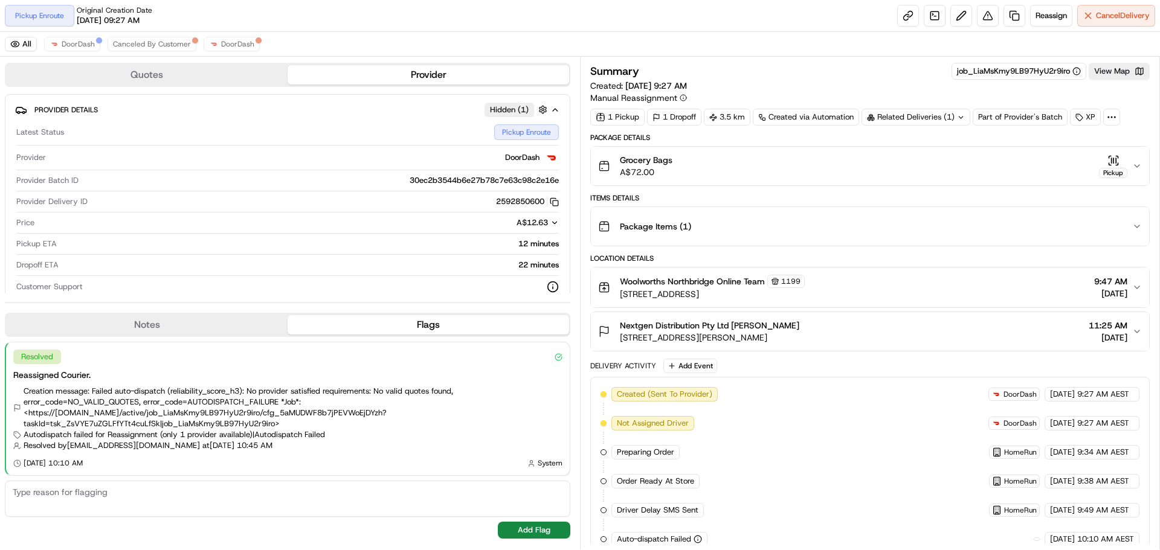  What do you see at coordinates (870, 259) in the screenshot?
I see `div: Location Details` at bounding box center [870, 259].